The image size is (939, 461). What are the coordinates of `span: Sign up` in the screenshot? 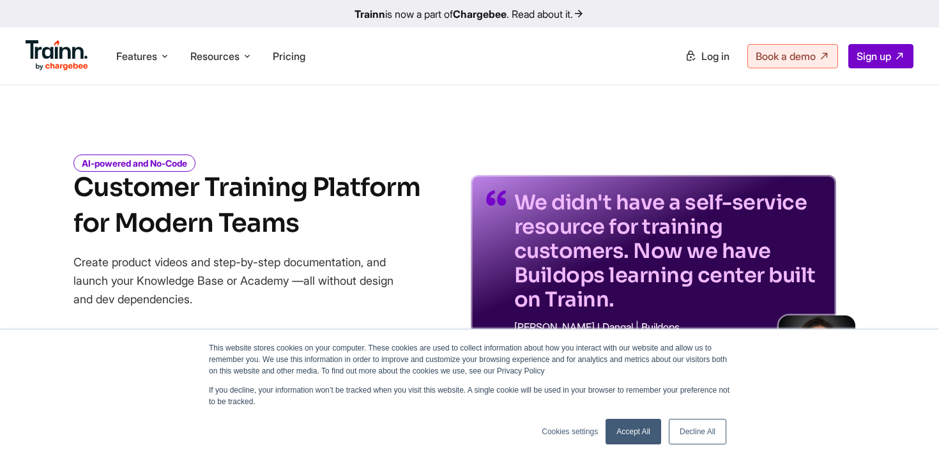 It's located at (874, 56).